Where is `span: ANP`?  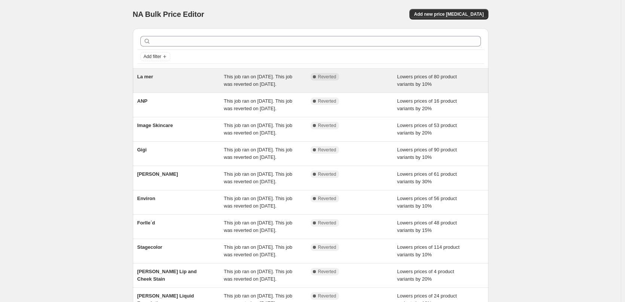
span: ANP is located at coordinates (142, 101).